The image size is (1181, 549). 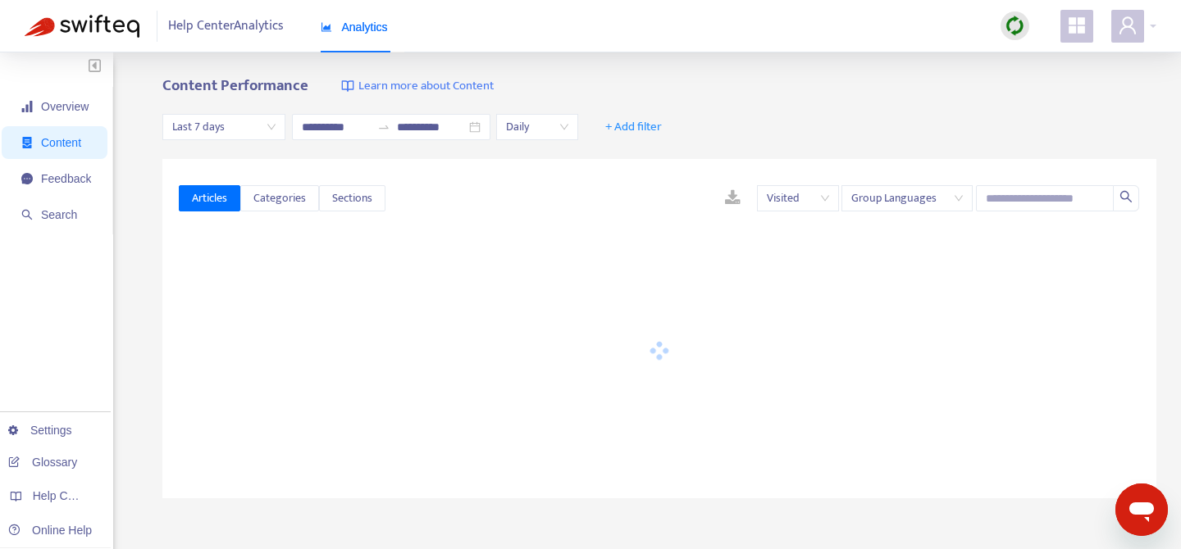 What do you see at coordinates (226, 26) in the screenshot?
I see `span: Help Center Analytics` at bounding box center [226, 26].